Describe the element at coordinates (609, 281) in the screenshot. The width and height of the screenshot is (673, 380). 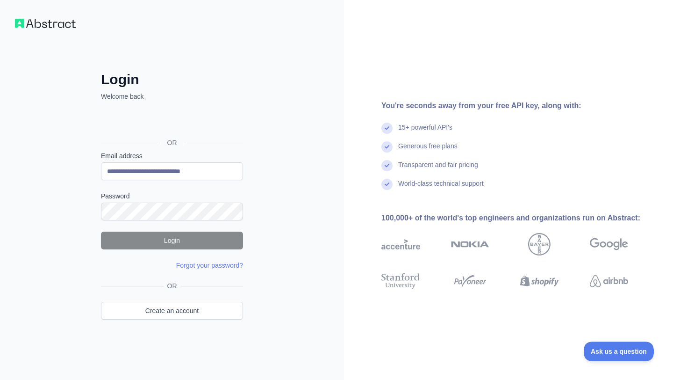
I see `img: airbnb` at that location.